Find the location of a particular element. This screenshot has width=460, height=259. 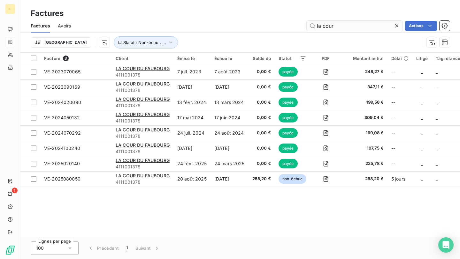

div: L. is located at coordinates (10, 9).